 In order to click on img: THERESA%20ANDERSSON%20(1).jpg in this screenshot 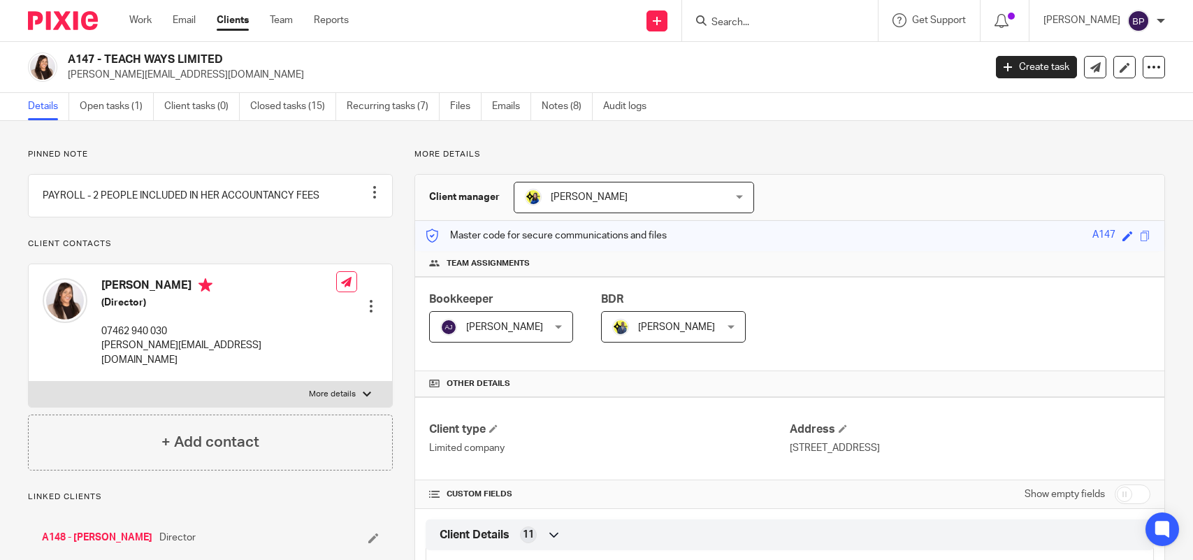, I will do `click(43, 67)`.